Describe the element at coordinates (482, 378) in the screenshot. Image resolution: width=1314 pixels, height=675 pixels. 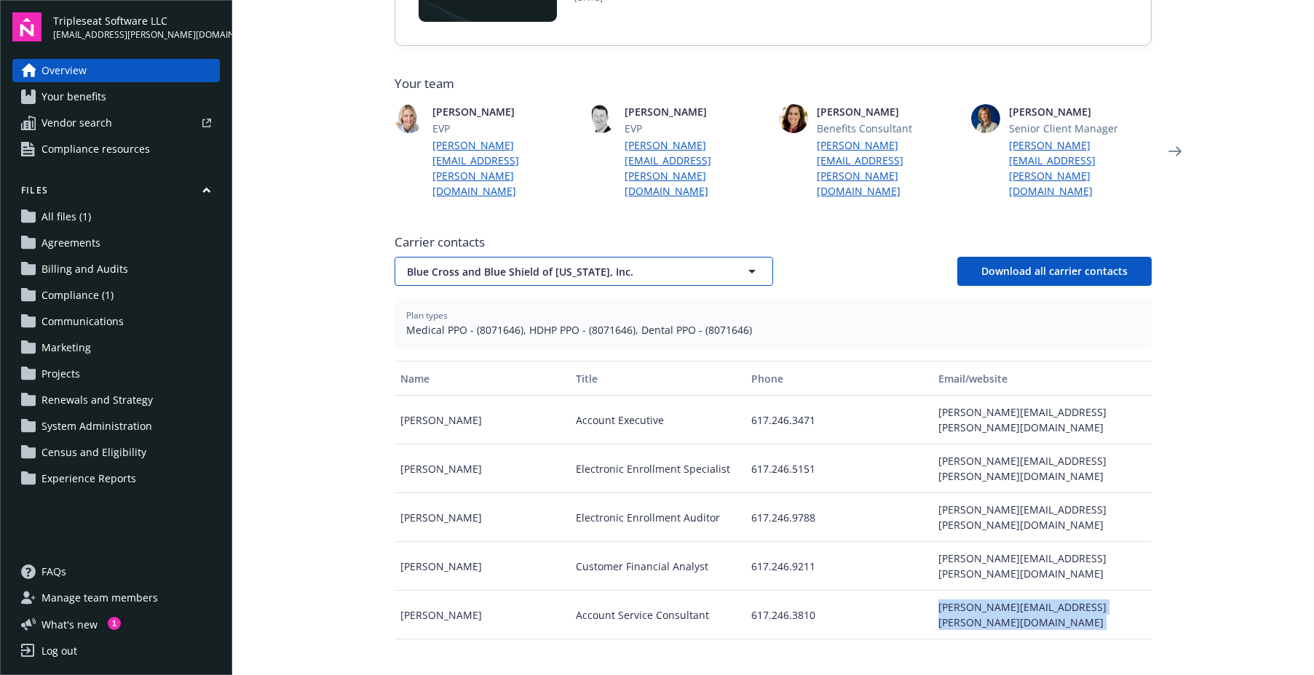
I see `button: Name` at that location.